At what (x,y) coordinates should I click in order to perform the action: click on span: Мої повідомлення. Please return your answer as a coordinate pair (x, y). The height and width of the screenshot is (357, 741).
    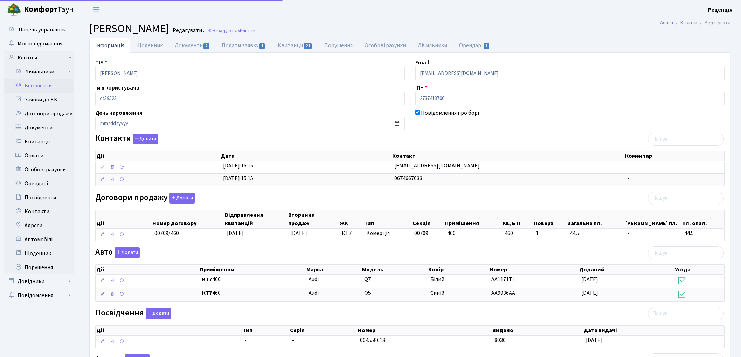
    Looking at the image, I should click on (40, 44).